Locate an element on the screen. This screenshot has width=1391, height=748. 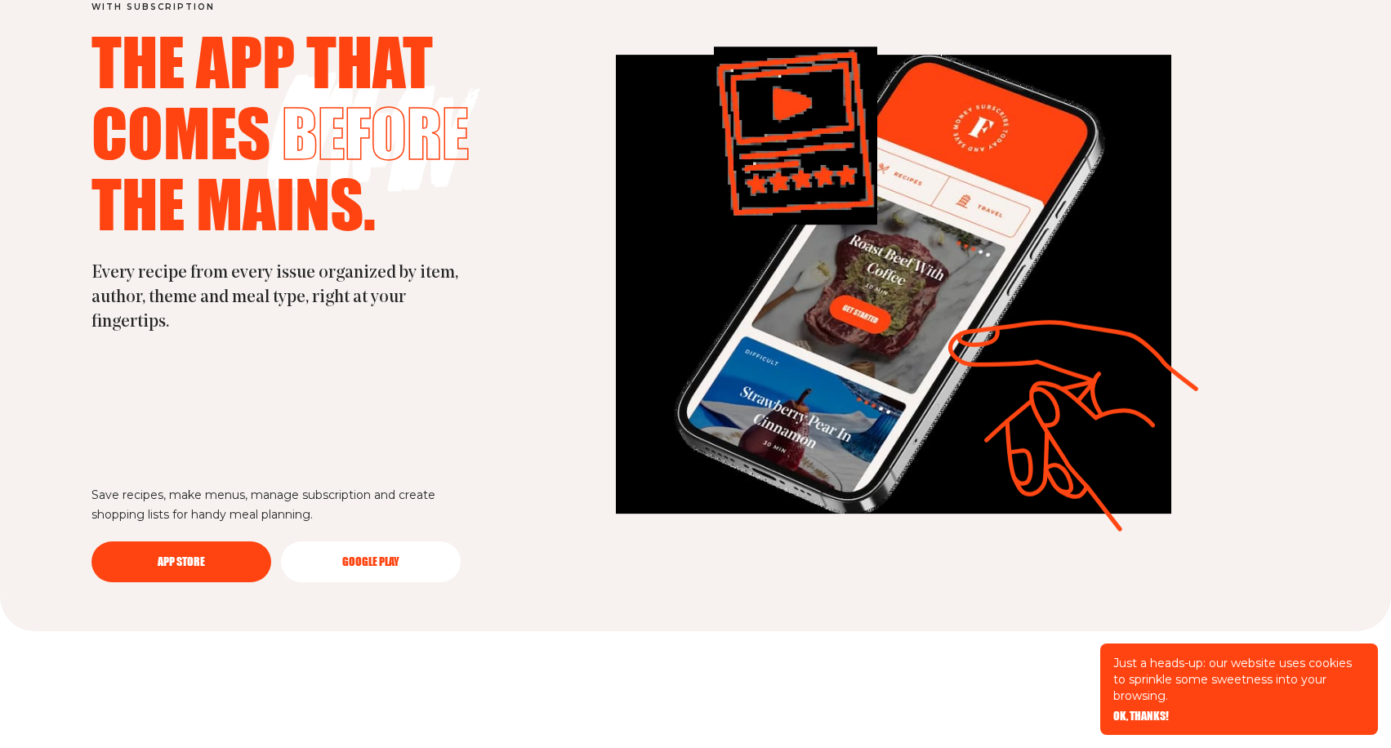
a: Google Play is located at coordinates (371, 562).